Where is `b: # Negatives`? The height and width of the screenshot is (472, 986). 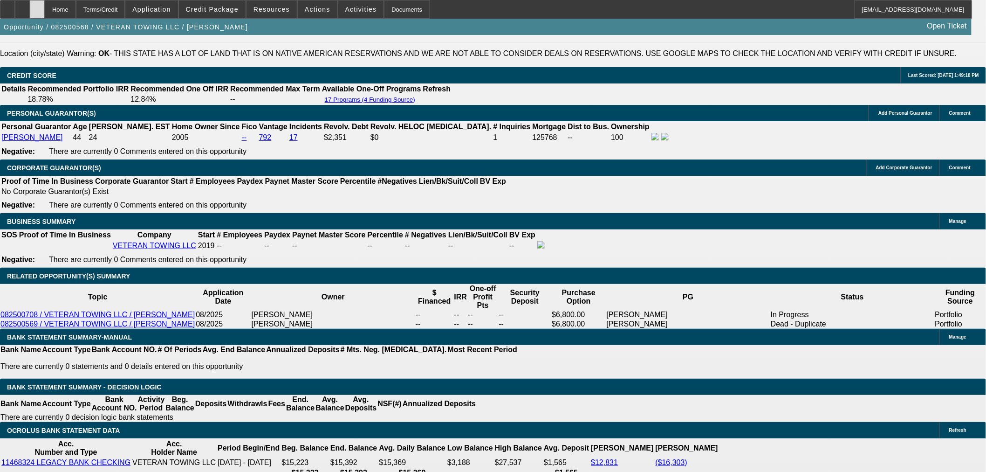 b: # Negatives is located at coordinates (426, 234).